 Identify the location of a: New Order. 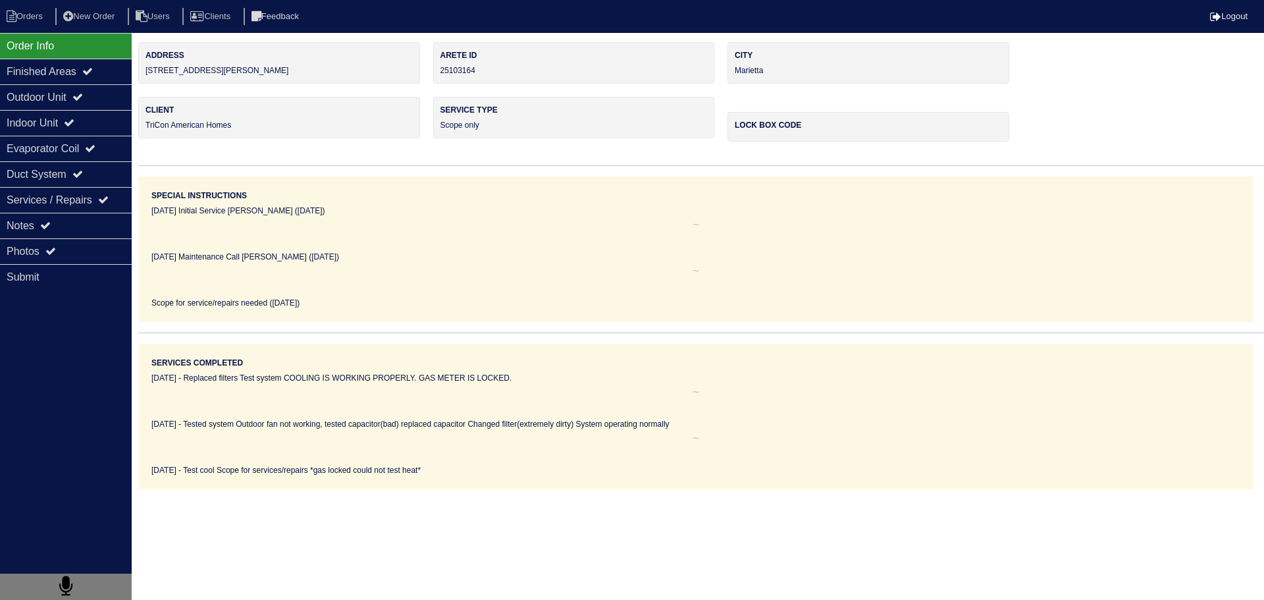
(90, 16).